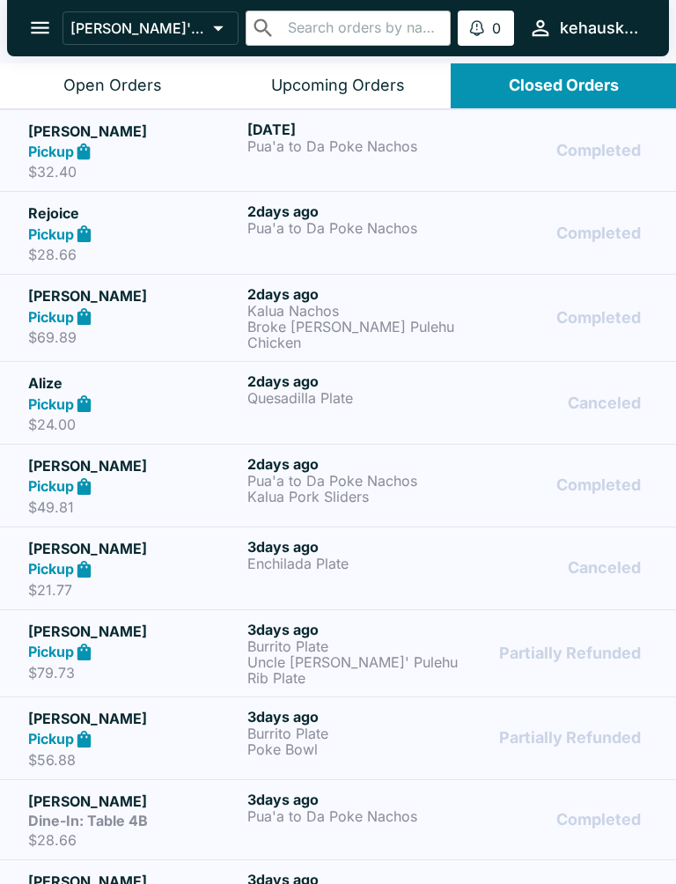 The height and width of the screenshot is (884, 676). What do you see at coordinates (353, 311) in the screenshot?
I see `p: Kalua Nachos` at bounding box center [353, 311].